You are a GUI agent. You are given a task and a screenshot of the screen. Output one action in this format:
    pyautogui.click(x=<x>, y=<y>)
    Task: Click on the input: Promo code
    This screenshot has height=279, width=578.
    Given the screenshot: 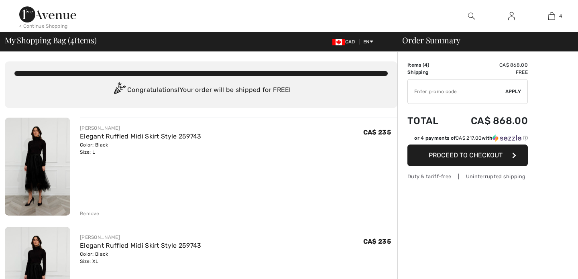 What is the action you would take?
    pyautogui.click(x=456, y=92)
    